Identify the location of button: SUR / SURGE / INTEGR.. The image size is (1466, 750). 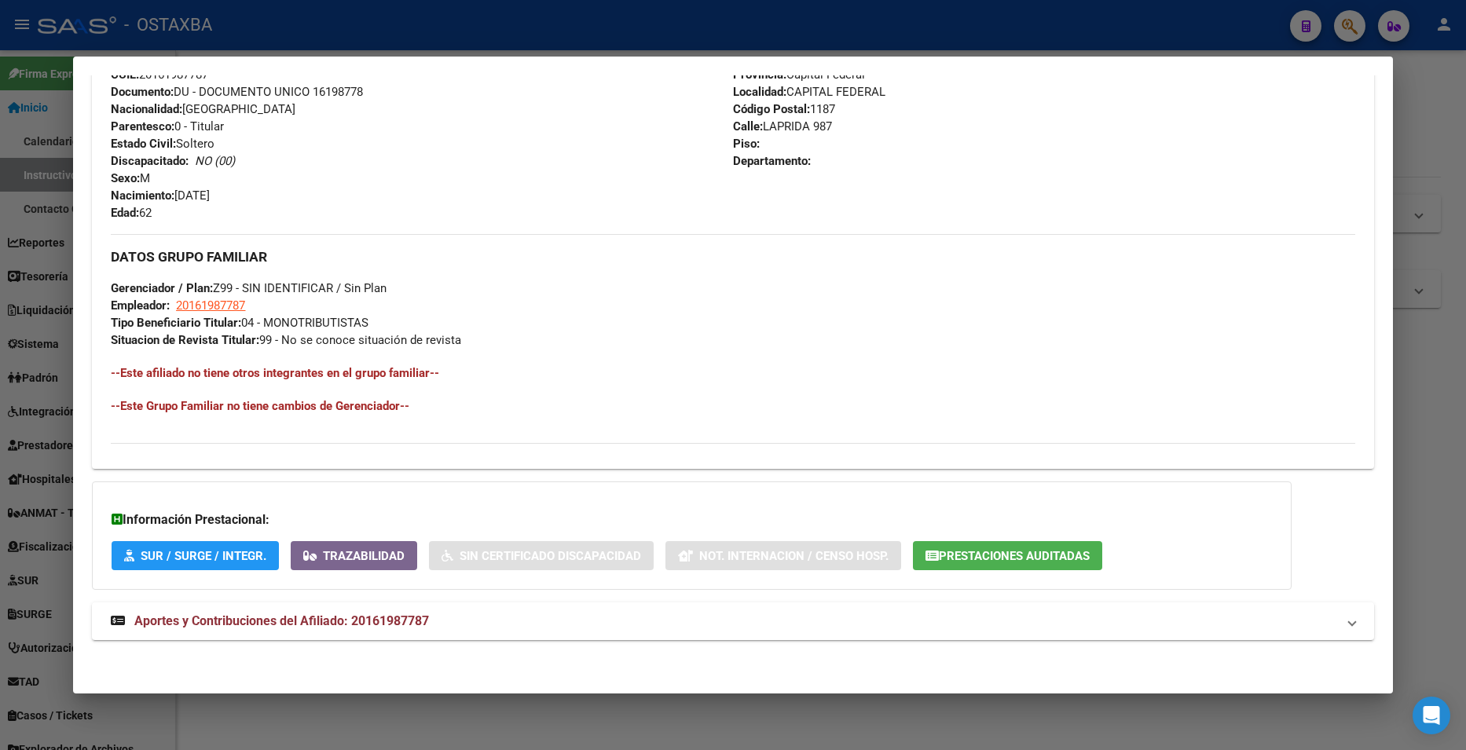
(195, 556).